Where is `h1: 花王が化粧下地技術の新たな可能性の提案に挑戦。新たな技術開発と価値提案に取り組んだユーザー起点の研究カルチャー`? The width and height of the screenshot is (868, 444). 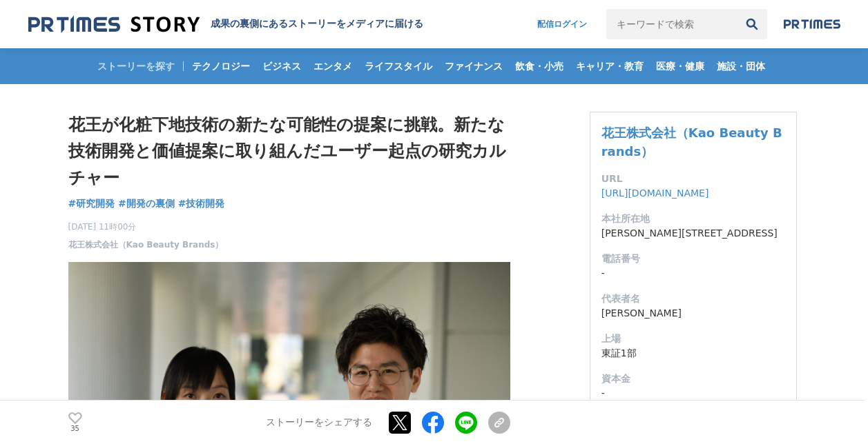
h1: 花王が化粧下地技術の新たな可能性の提案に挑戦。新たな技術開発と価値提案に取り組んだユーザー起点の研究カルチャー is located at coordinates (289, 151).